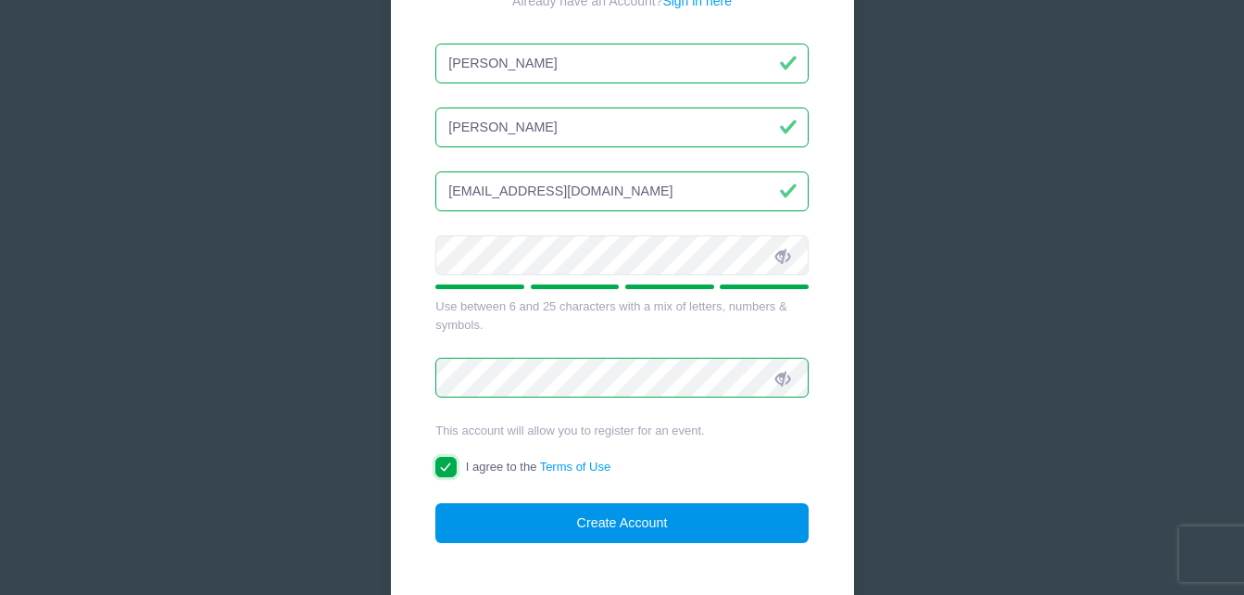 This screenshot has height=595, width=1244. Describe the element at coordinates (621, 522) in the screenshot. I see `button: Create Account` at that location.